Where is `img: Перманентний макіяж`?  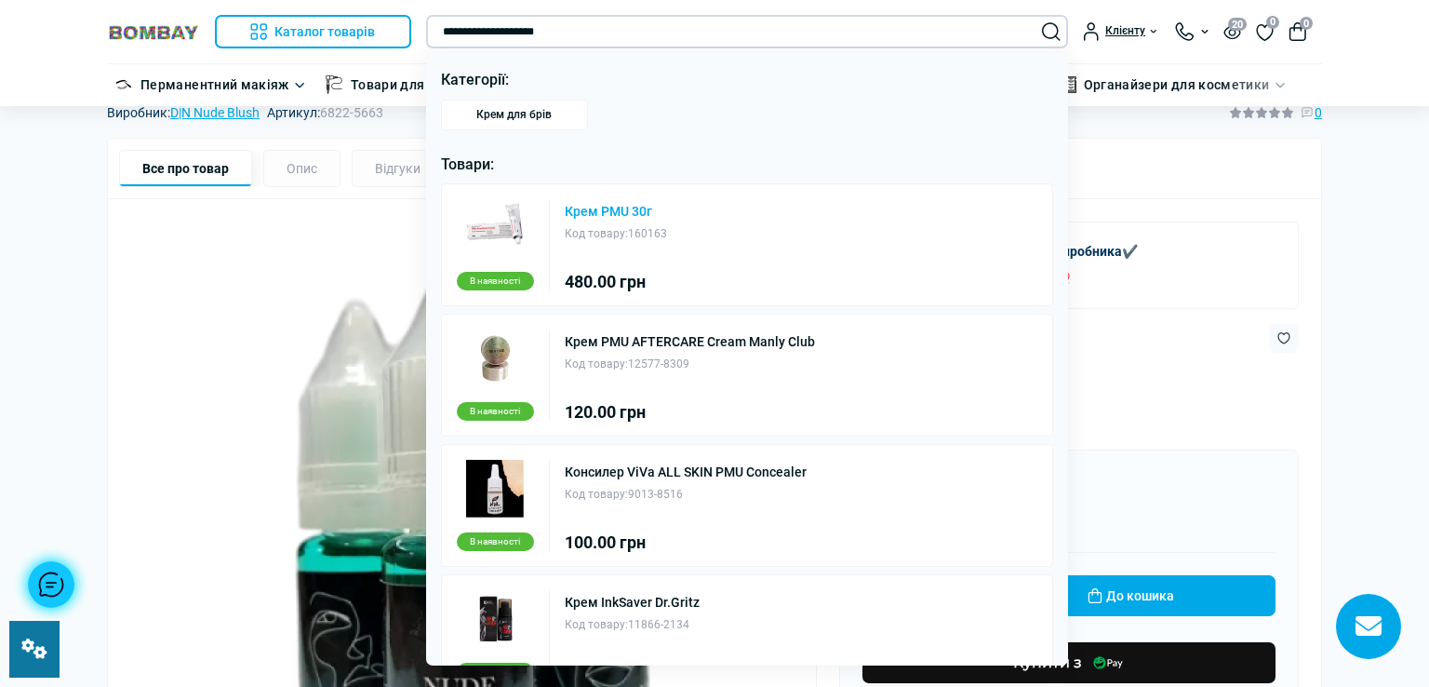
img: Перманентний макіяж is located at coordinates (124, 85).